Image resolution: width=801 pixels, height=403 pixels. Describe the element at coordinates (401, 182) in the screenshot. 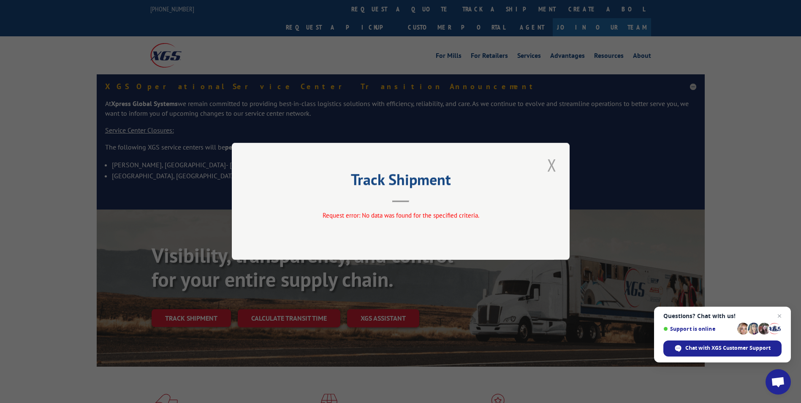

I see `h2: Track Shipment` at that location.